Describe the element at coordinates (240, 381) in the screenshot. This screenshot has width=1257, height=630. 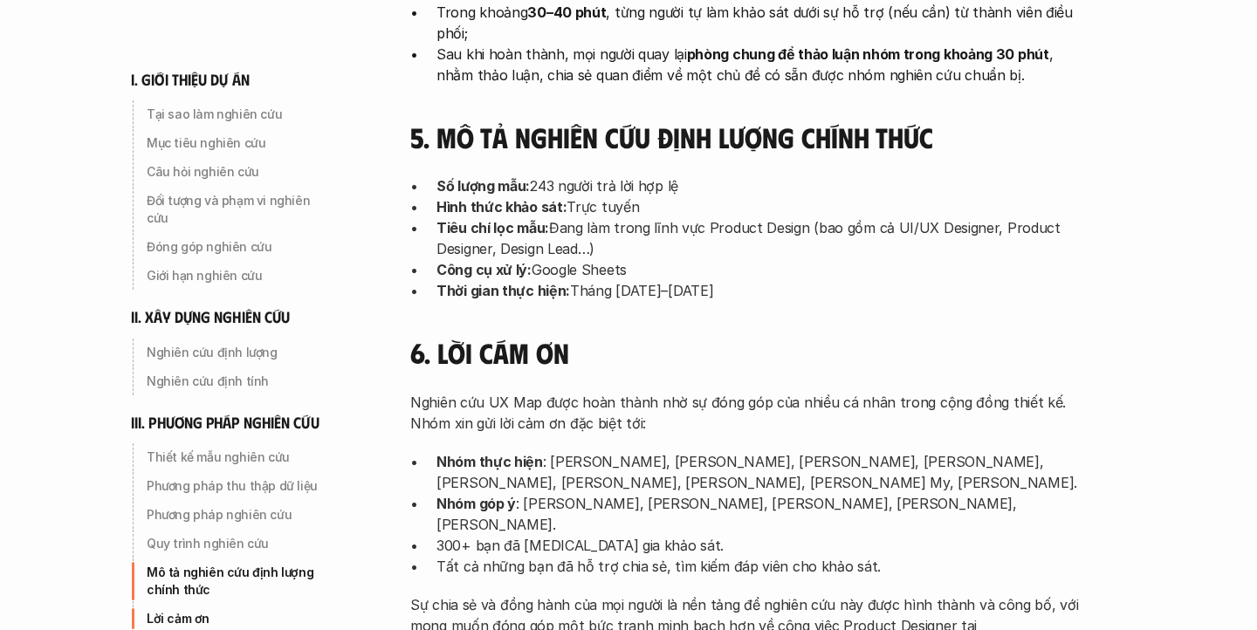
I see `p: Nghiên cứu định tính` at that location.